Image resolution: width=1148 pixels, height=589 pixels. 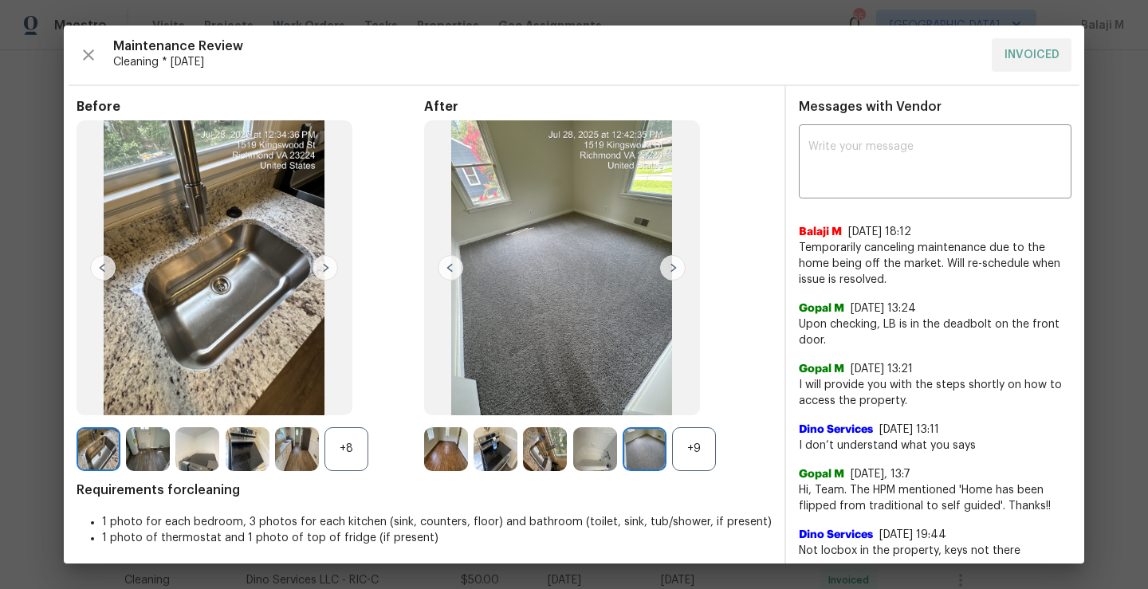 What do you see at coordinates (694, 449) in the screenshot?
I see `div: +9` at bounding box center [694, 449].